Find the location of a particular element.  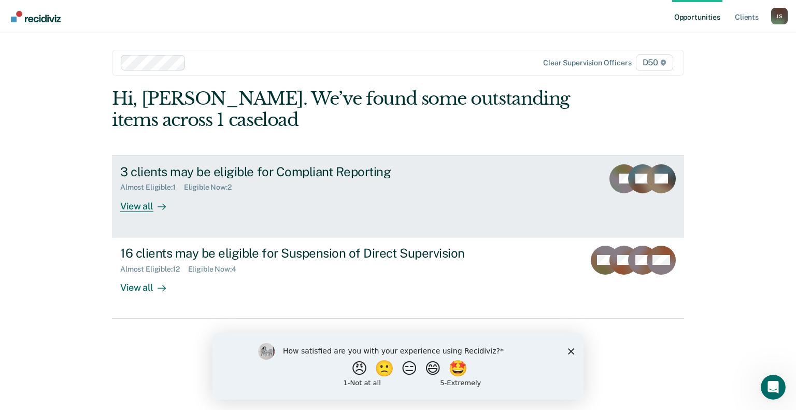

button: 4 is located at coordinates (221, 36).